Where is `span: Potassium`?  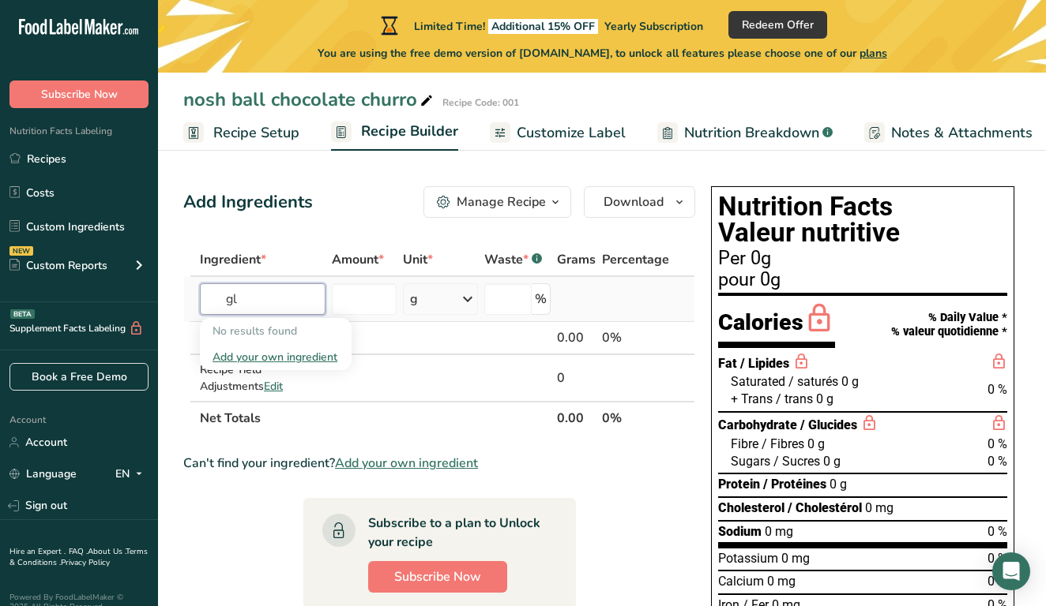 span: Potassium is located at coordinates (748, 558).